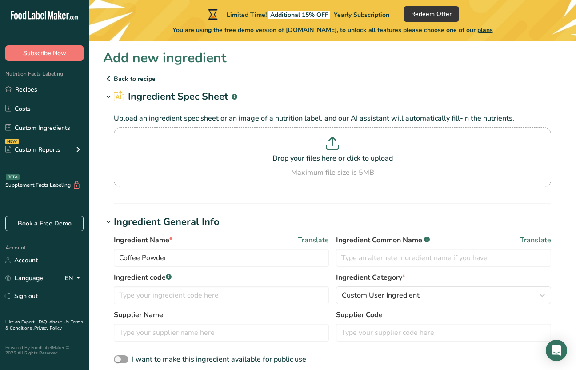  What do you see at coordinates (167, 222) in the screenshot?
I see `div: Ingredient General Info` at bounding box center [167, 222].